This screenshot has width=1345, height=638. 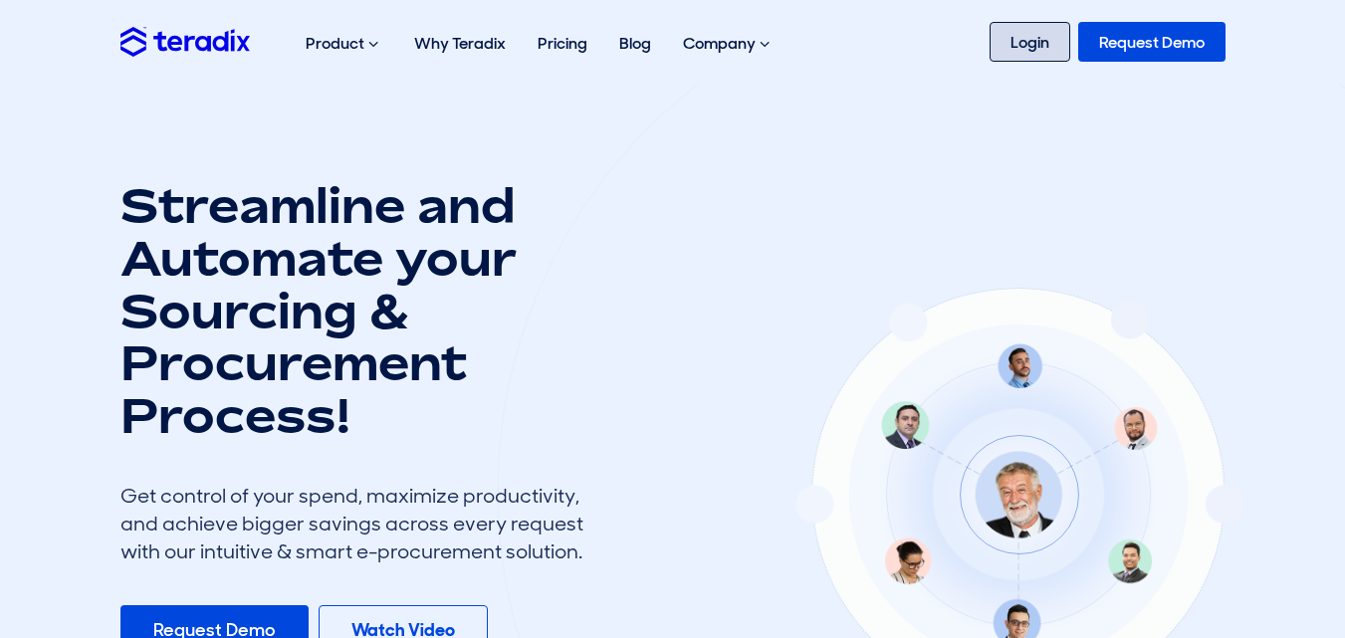 What do you see at coordinates (728, 44) in the screenshot?
I see `div: Company` at bounding box center [728, 44].